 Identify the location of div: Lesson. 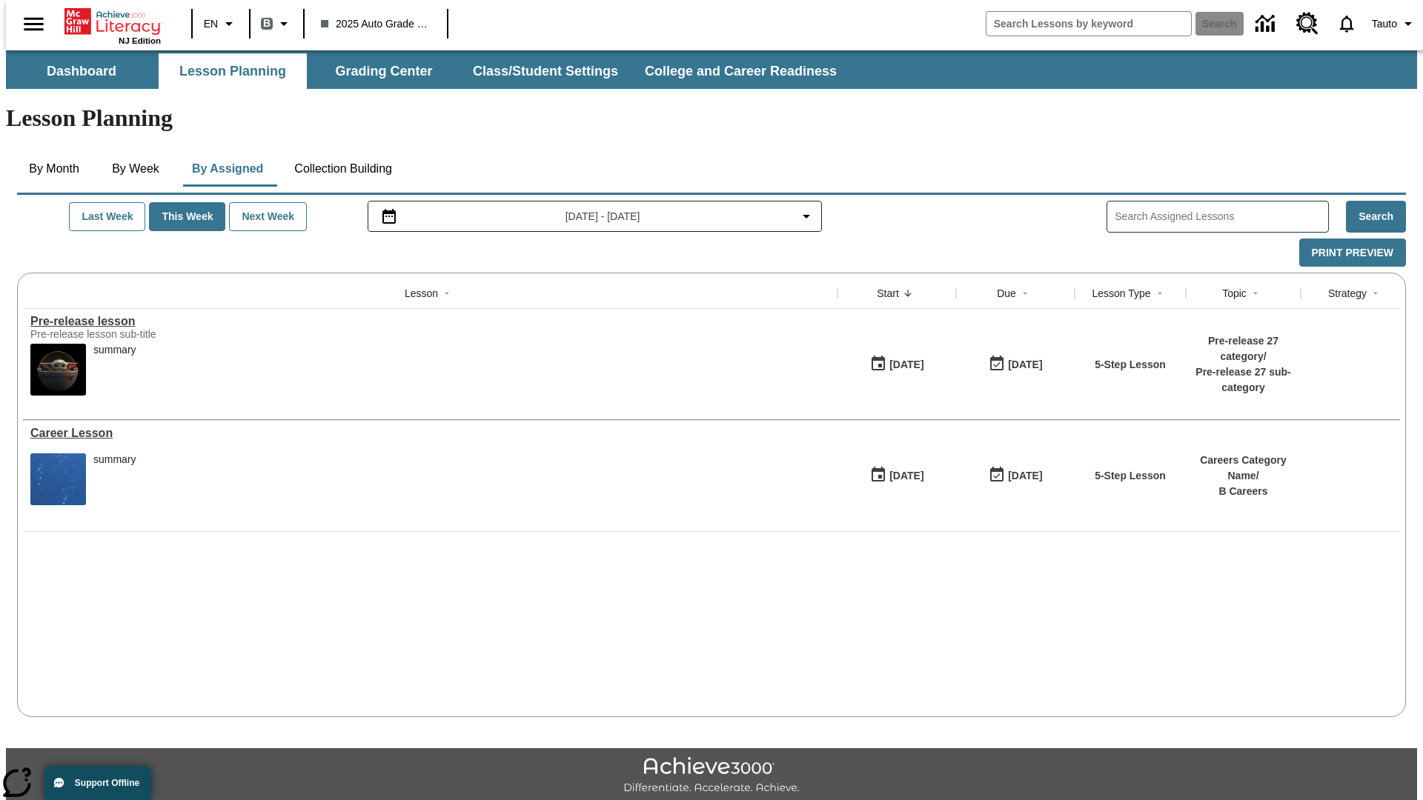
(421, 294).